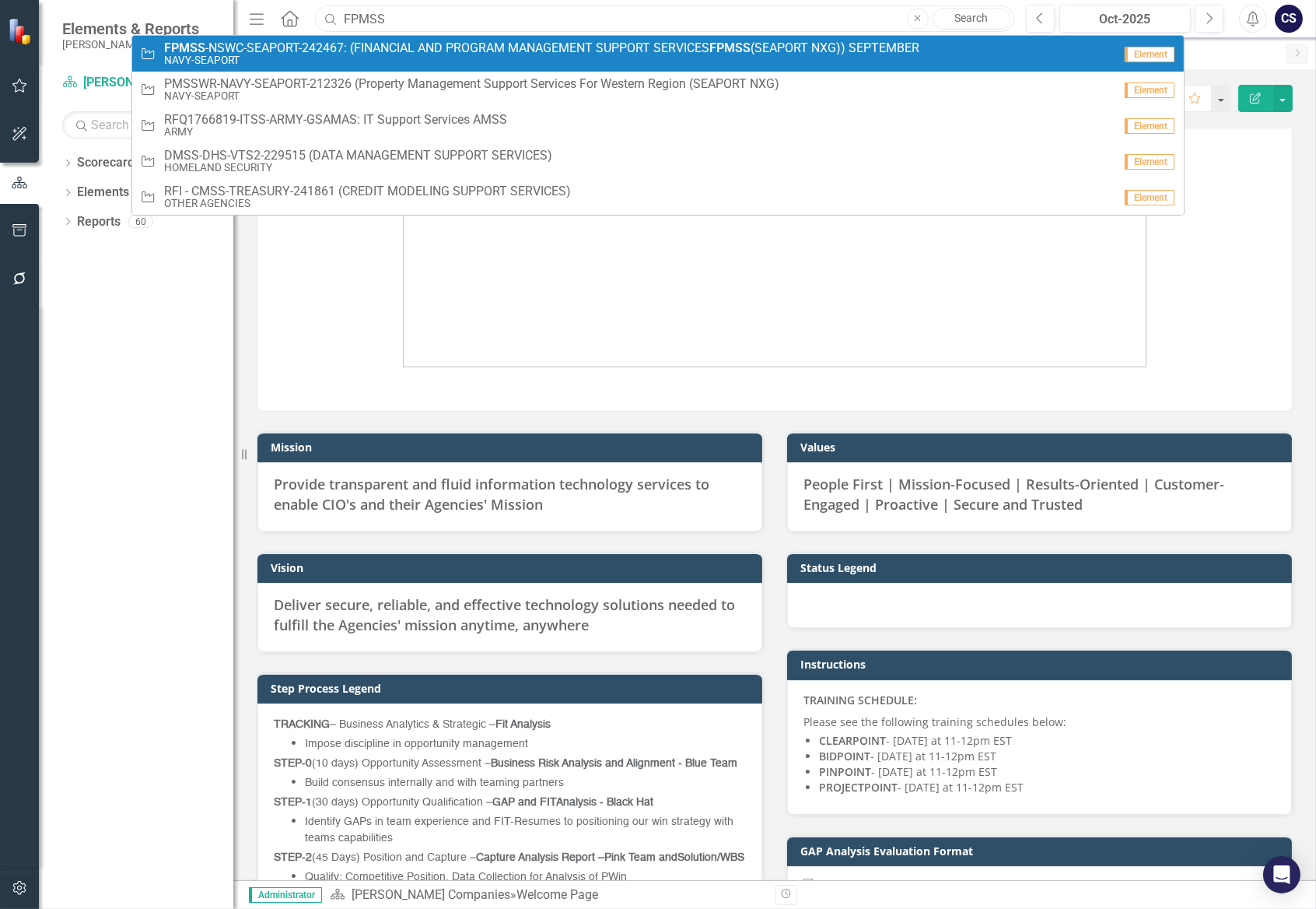 The height and width of the screenshot is (909, 1316). Describe the element at coordinates (557, 894) in the screenshot. I see `div: Welcome Page` at that location.